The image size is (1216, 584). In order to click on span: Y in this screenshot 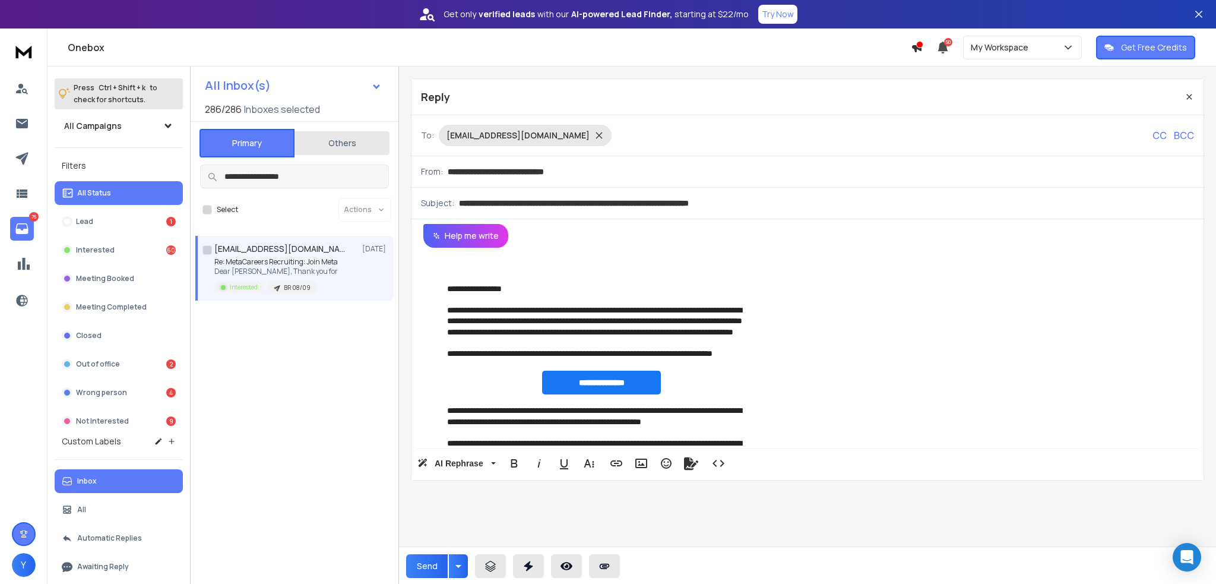, I will do `click(24, 565)`.